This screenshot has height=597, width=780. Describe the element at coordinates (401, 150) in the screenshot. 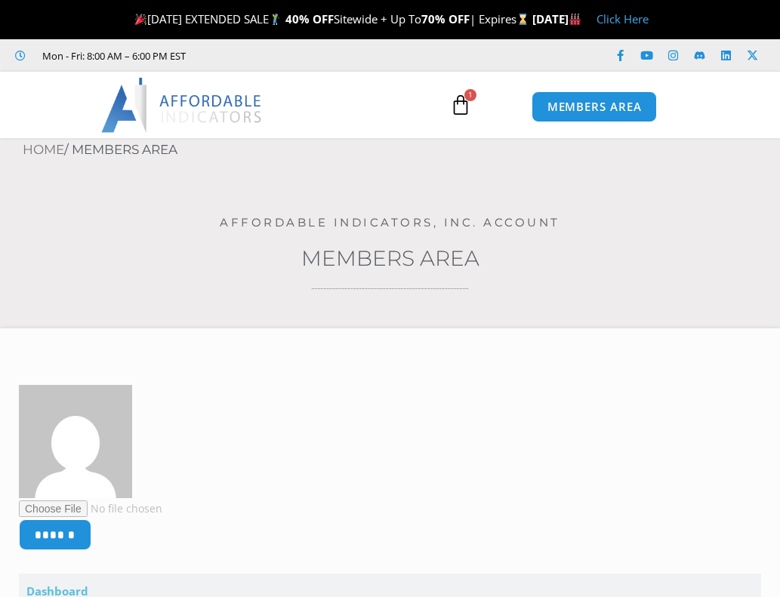

I see `nav: Breadcrumb` at that location.